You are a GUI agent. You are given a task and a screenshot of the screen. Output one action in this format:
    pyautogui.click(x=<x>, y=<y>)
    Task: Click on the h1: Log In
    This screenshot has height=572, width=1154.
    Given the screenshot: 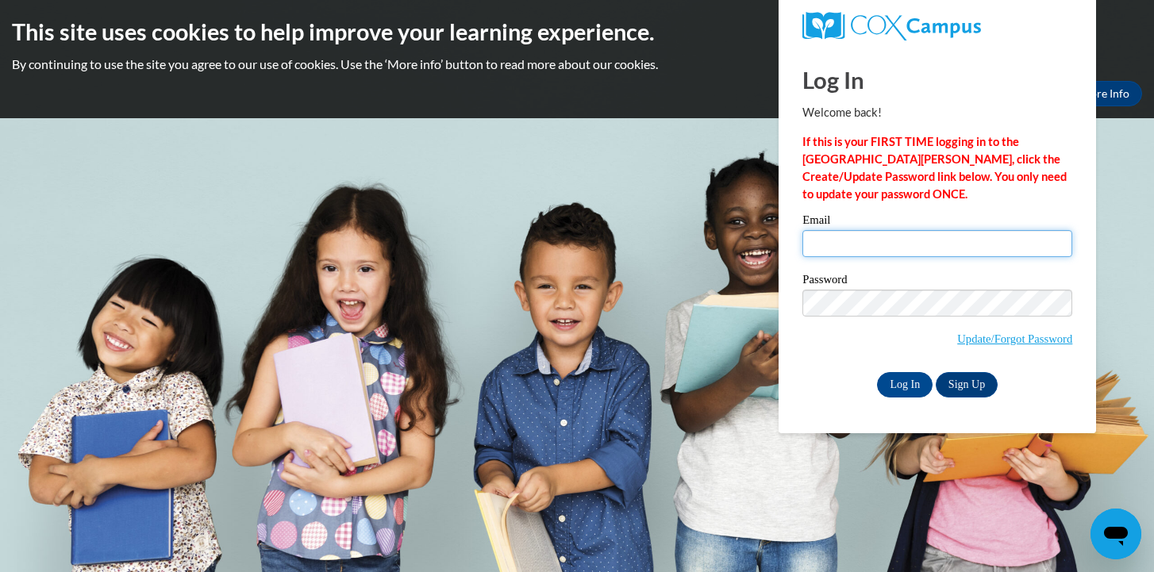 What is the action you would take?
    pyautogui.click(x=938, y=79)
    